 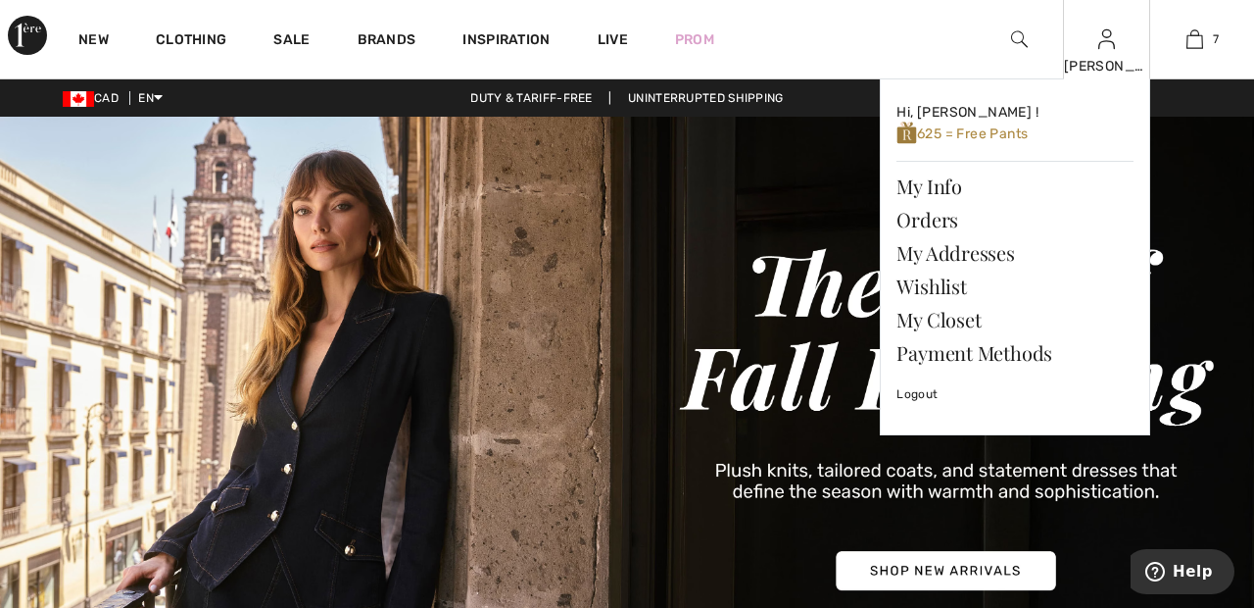 I want to click on a: Prom, so click(x=695, y=39).